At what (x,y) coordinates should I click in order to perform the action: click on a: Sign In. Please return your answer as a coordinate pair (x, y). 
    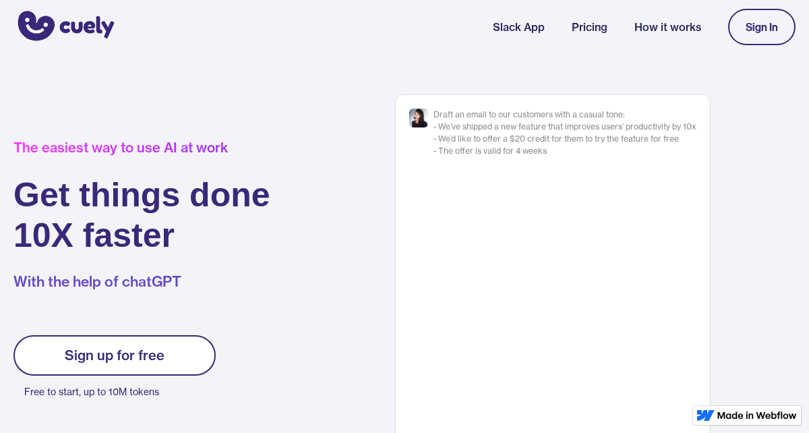
    Looking at the image, I should click on (762, 27).